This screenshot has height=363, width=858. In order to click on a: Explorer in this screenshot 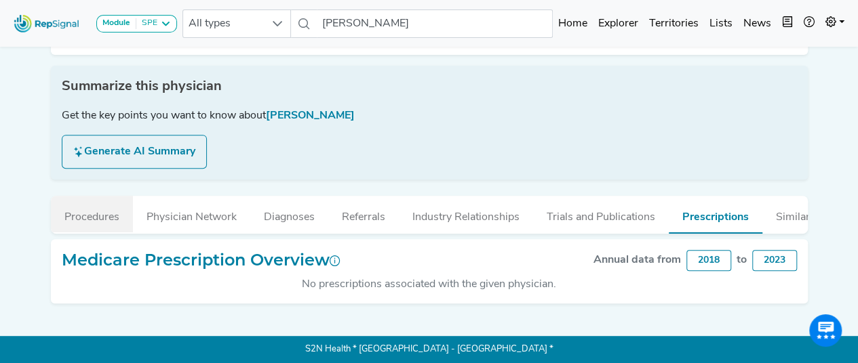, I will do `click(618, 24)`.